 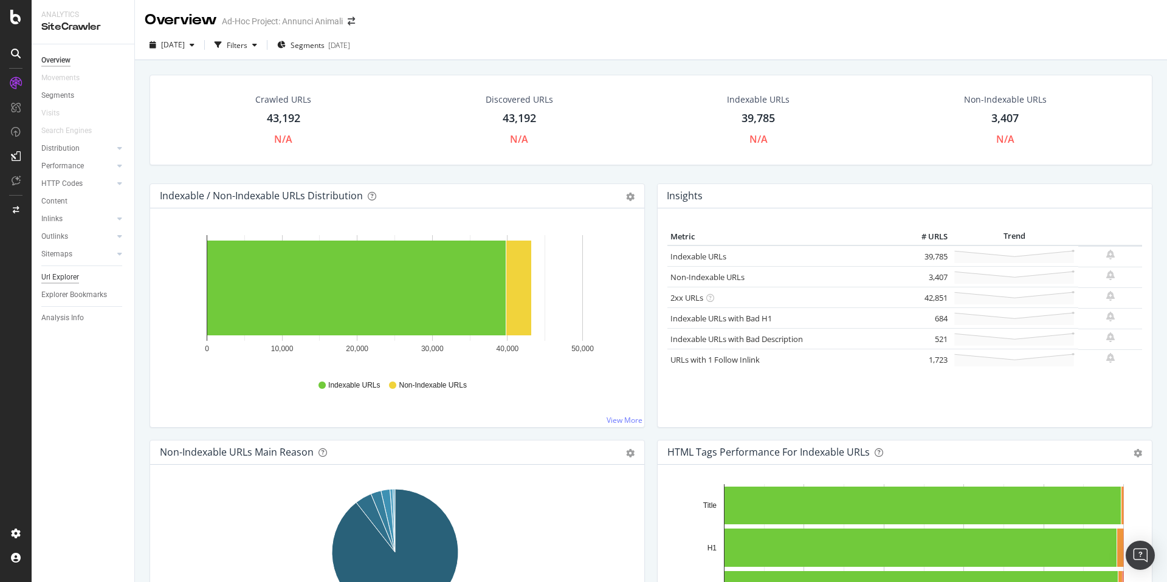 What do you see at coordinates (236, 45) in the screenshot?
I see `button: Filters` at bounding box center [236, 45].